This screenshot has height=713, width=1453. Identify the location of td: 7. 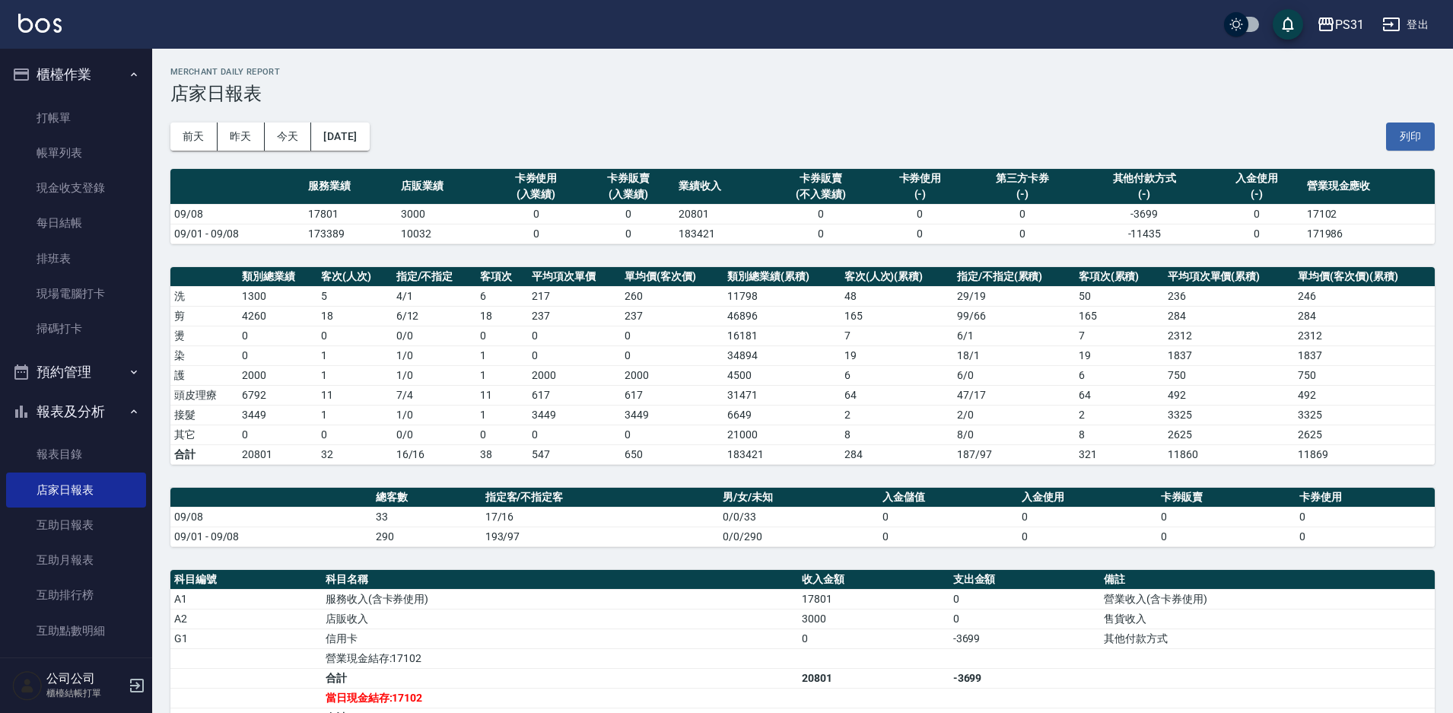
(897, 335).